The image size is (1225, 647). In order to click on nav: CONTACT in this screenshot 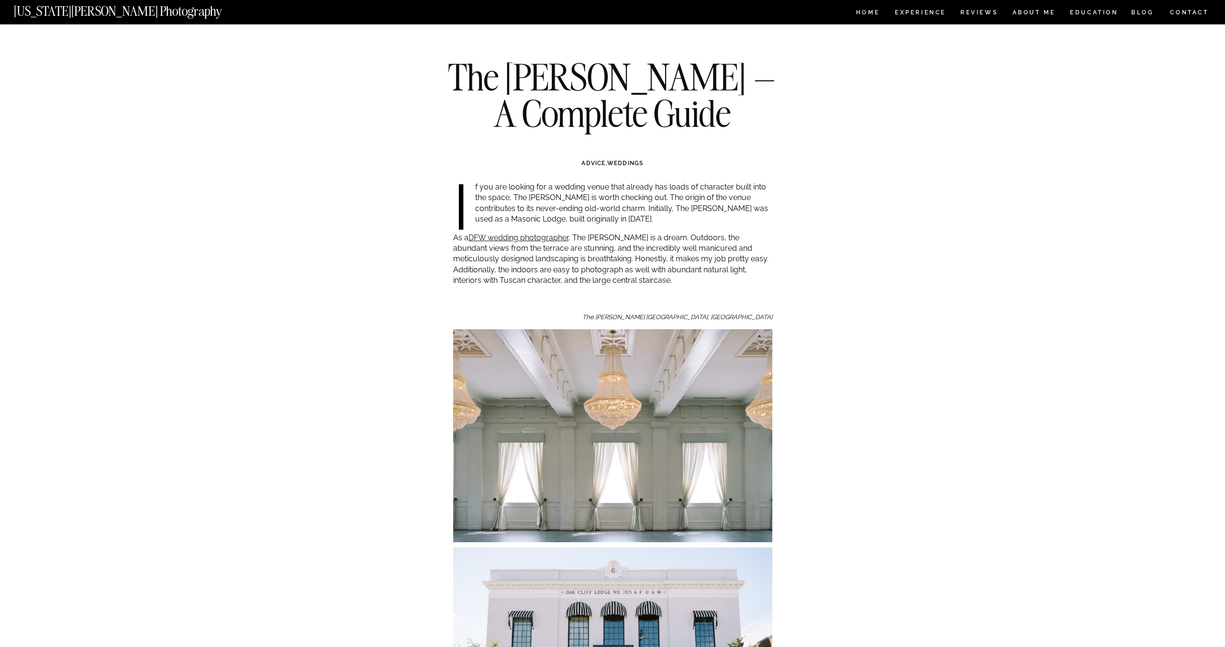, I will do `click(1189, 12)`.